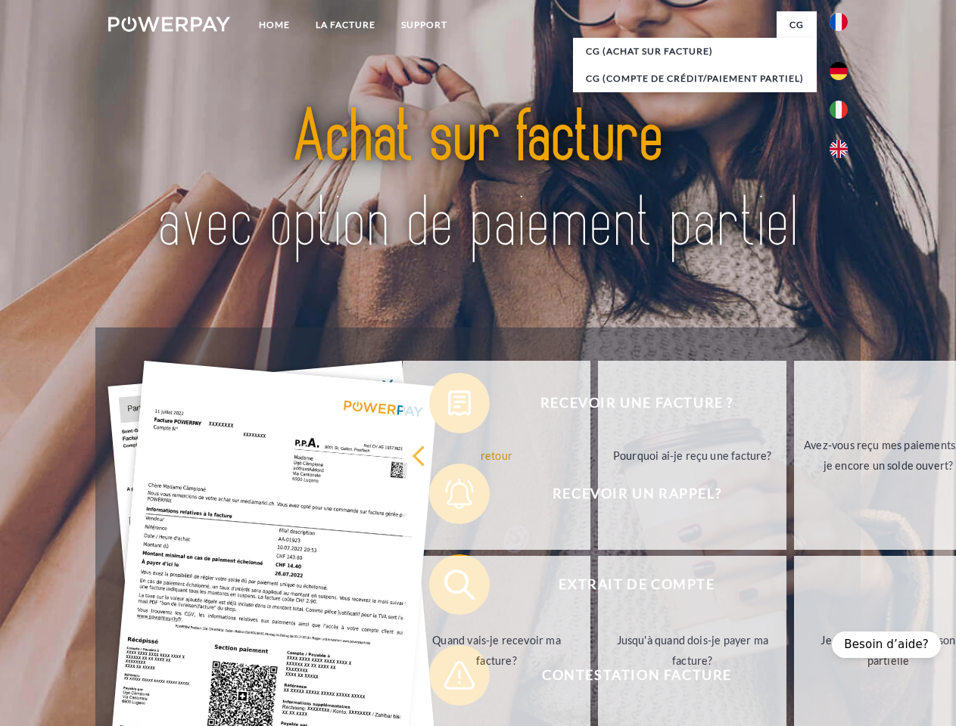  What do you see at coordinates (796, 25) in the screenshot?
I see `a: CG` at bounding box center [796, 25].